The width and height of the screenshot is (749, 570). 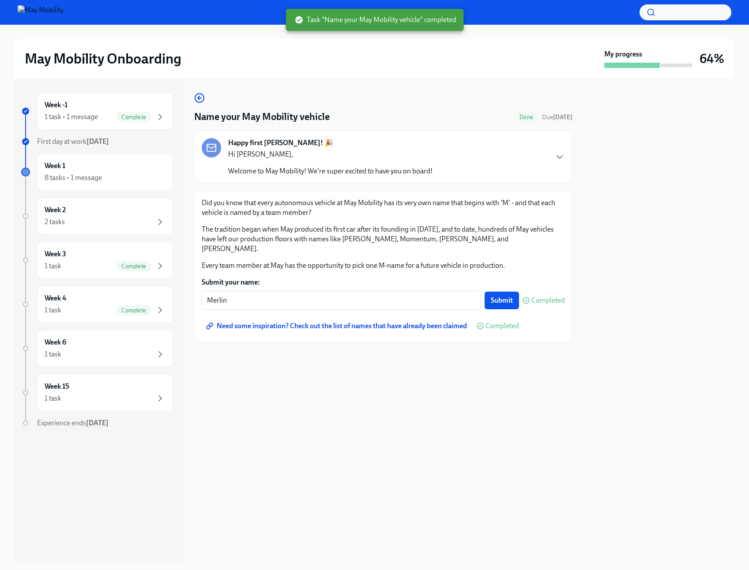 What do you see at coordinates (97, 393) in the screenshot?
I see `a: Week 151 task` at bounding box center [97, 393].